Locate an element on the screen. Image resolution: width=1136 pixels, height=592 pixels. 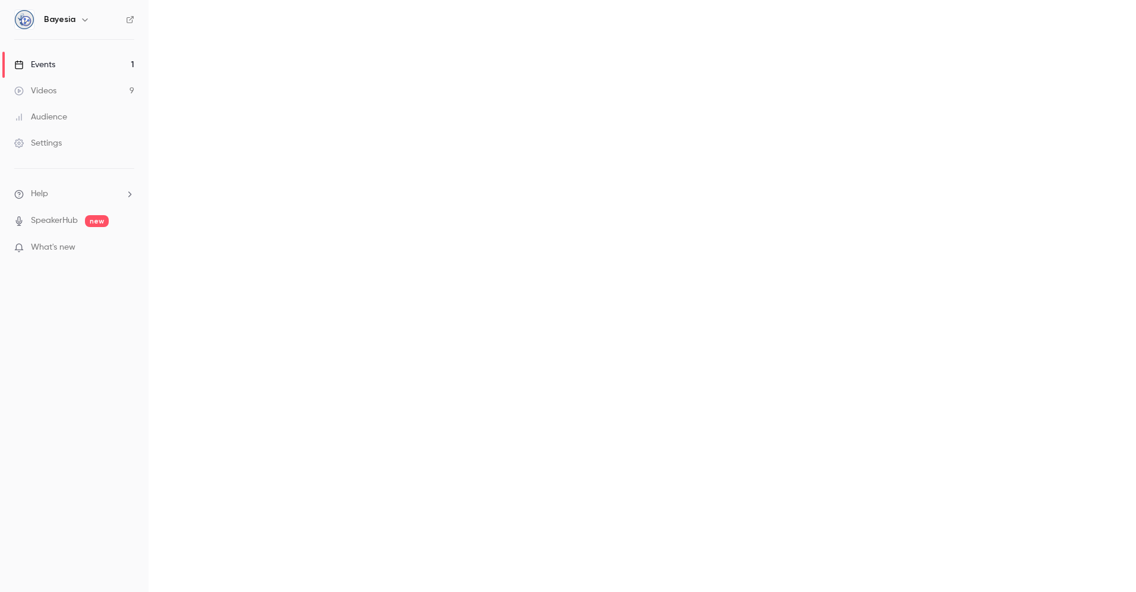
span: What's new is located at coordinates (53, 247).